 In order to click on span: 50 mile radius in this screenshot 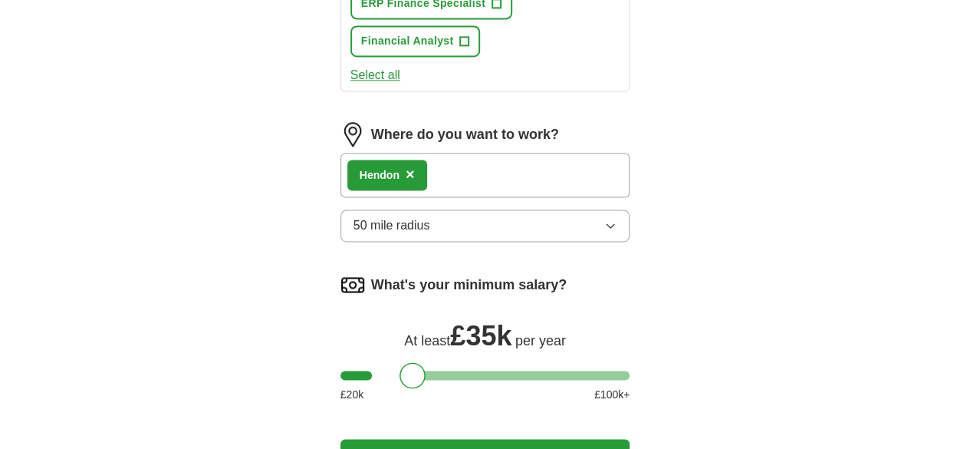, I will do `click(392, 225)`.